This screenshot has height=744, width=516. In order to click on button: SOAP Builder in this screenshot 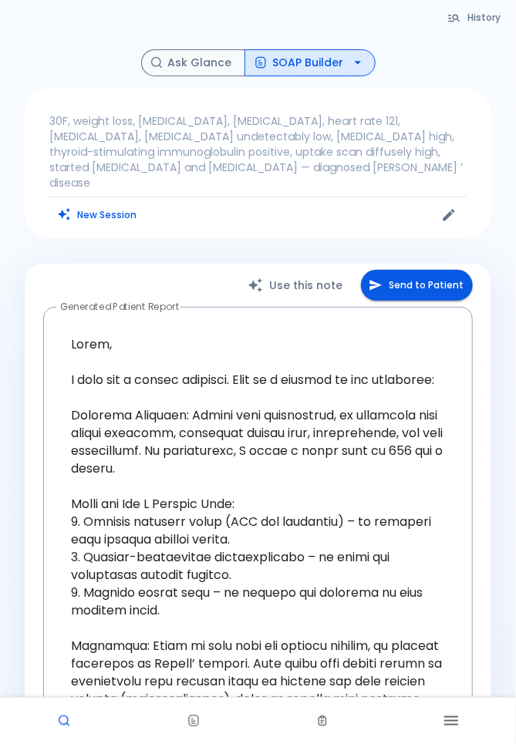, I will do `click(310, 62)`.